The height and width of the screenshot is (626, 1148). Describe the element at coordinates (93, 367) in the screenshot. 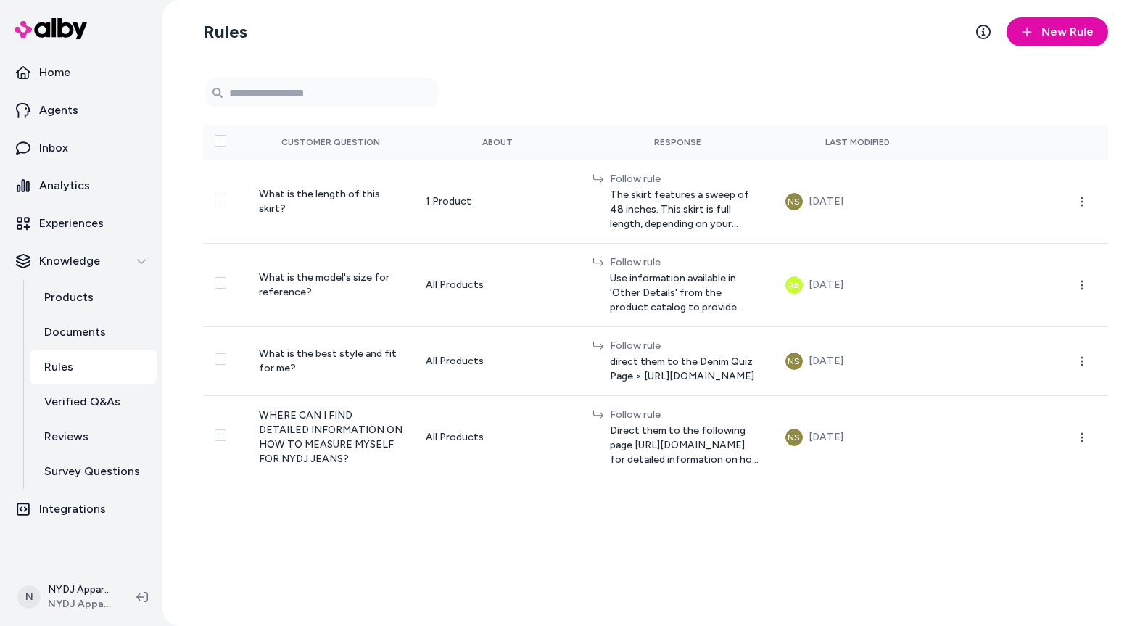

I see `a: Rules` at that location.